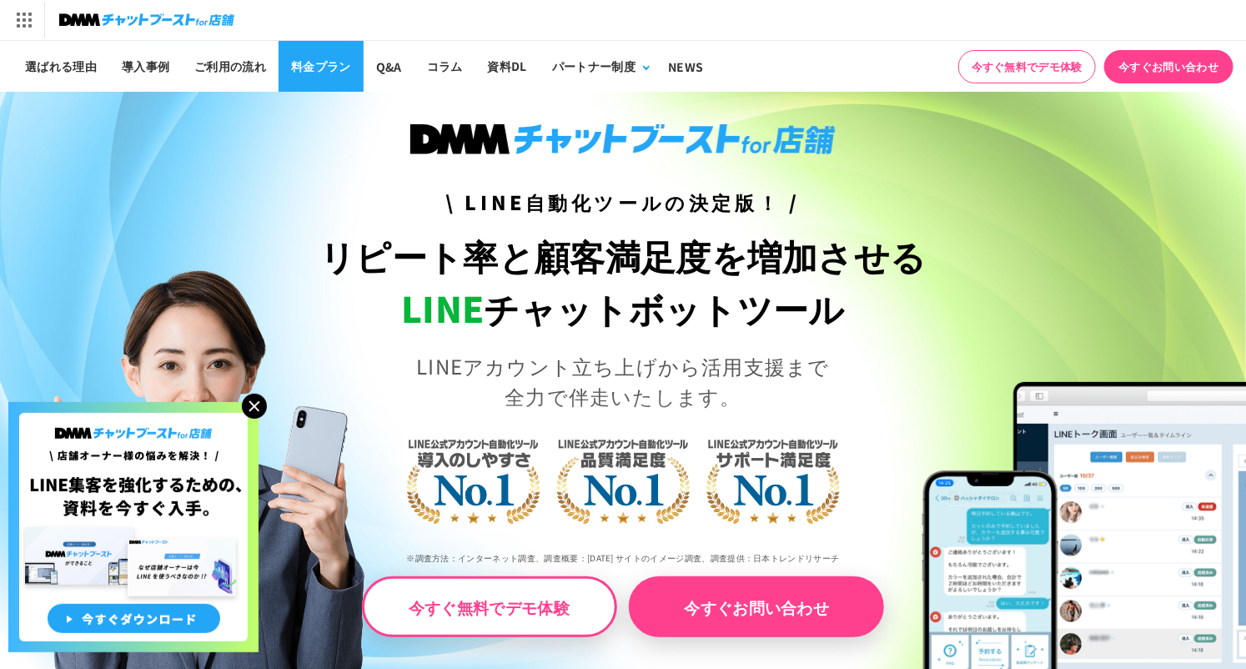 This screenshot has width=1246, height=669. What do you see at coordinates (444, 66) in the screenshot?
I see `a: コラム` at bounding box center [444, 66].